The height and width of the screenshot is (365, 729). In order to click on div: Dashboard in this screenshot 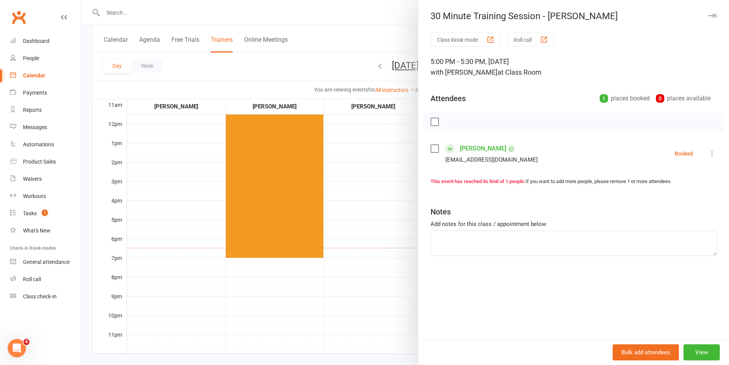, I will do `click(36, 41)`.